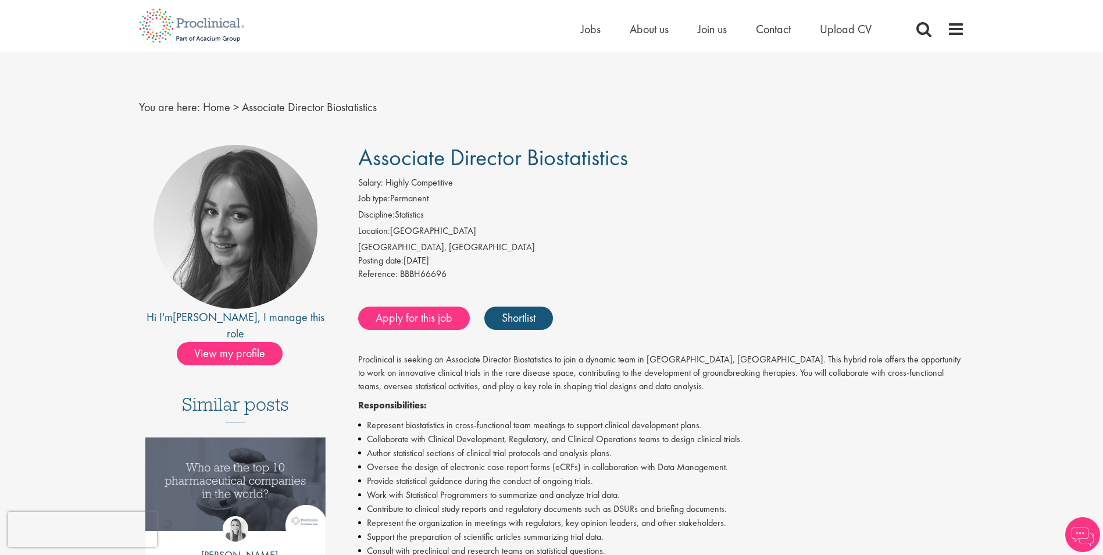 This screenshot has height=555, width=1103. What do you see at coordinates (774, 29) in the screenshot?
I see `span: Contact` at bounding box center [774, 29].